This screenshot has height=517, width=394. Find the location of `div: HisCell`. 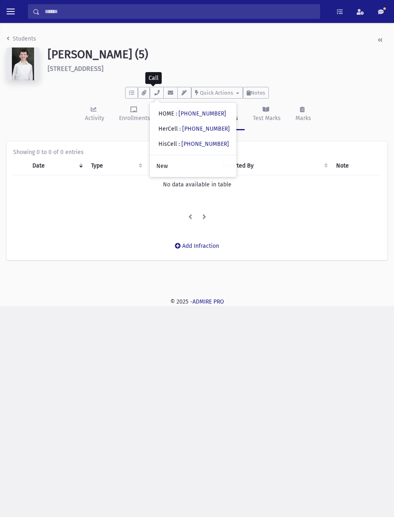

div: HisCell is located at coordinates (194, 144).